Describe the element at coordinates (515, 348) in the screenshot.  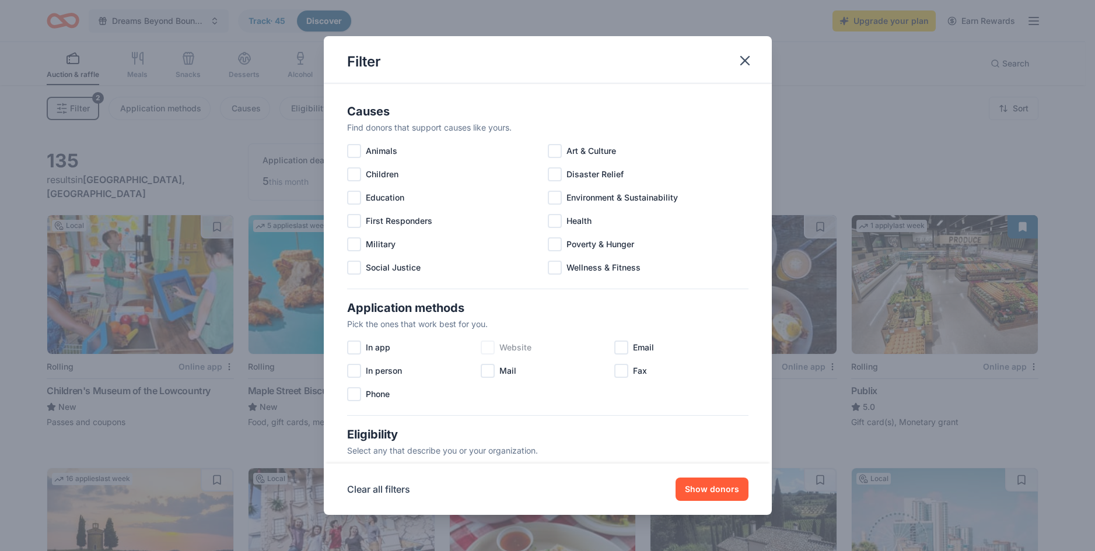
I see `span: Website` at that location.